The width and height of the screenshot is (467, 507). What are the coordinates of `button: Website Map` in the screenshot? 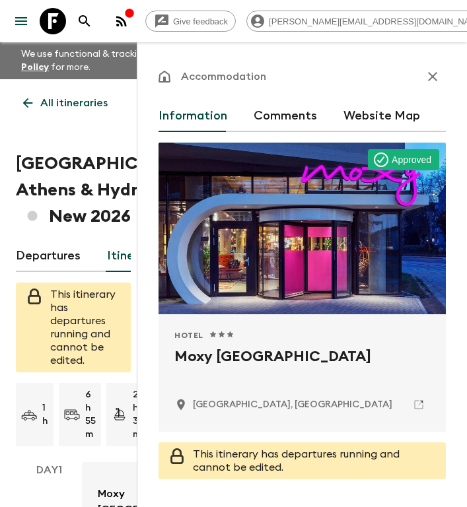 It's located at (382, 116).